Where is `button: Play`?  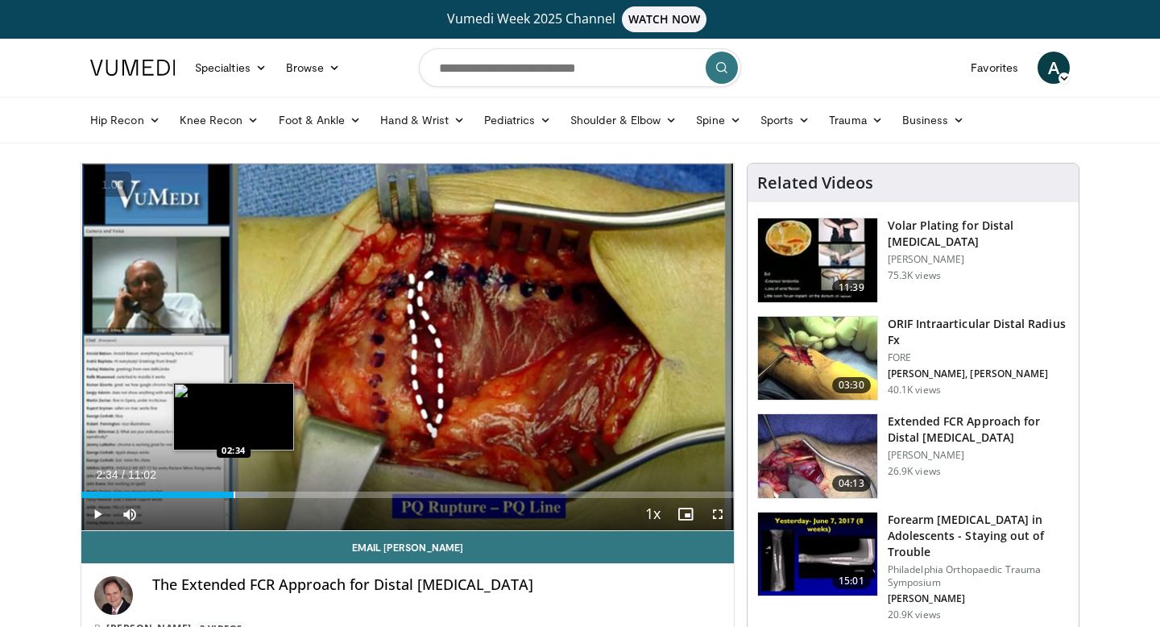
button: Play is located at coordinates (97, 514).